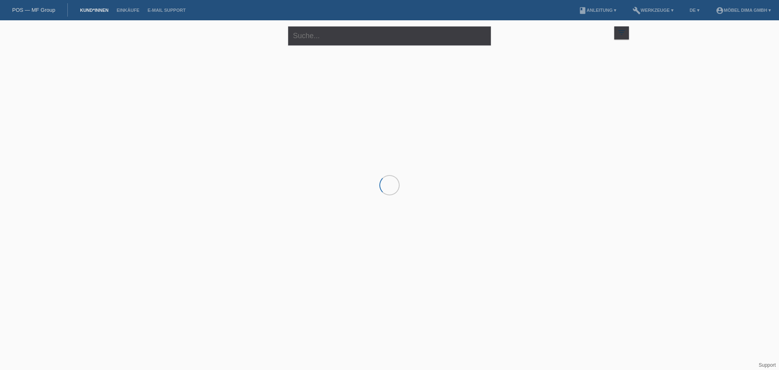 Image resolution: width=779 pixels, height=370 pixels. Describe the element at coordinates (720, 11) in the screenshot. I see `i: account_circle` at that location.